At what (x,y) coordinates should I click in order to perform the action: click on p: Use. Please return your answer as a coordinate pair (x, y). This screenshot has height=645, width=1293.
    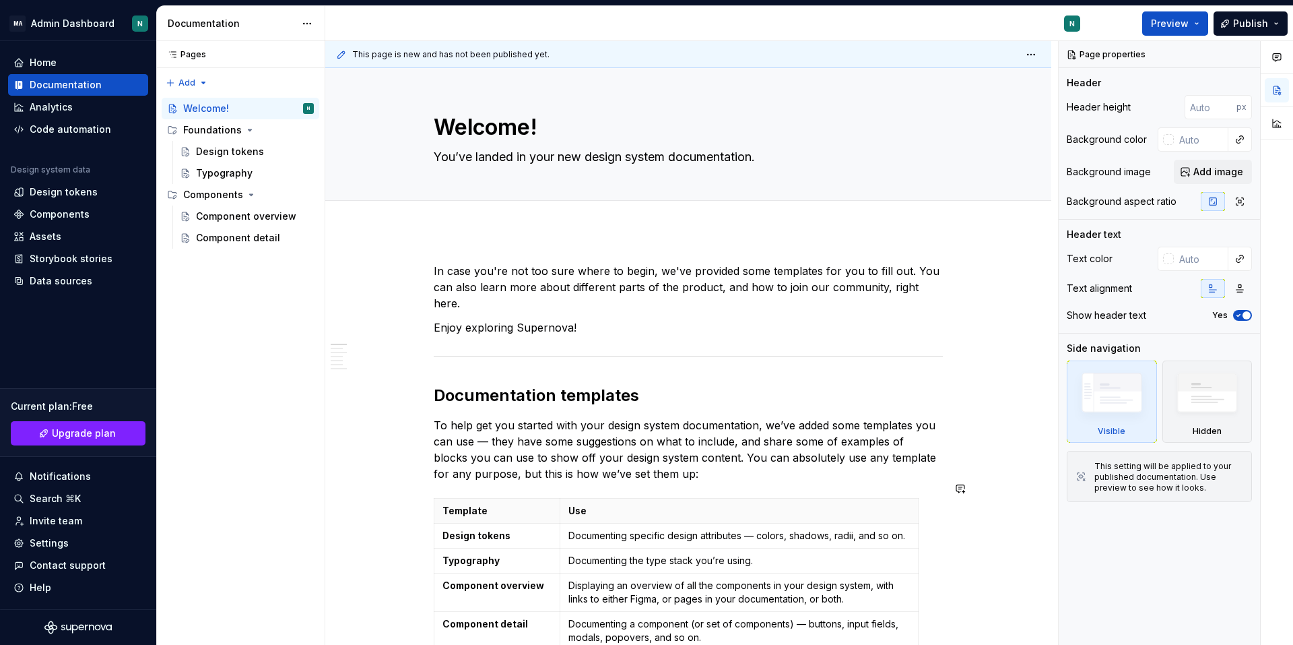
    Looking at the image, I should click on (739, 510).